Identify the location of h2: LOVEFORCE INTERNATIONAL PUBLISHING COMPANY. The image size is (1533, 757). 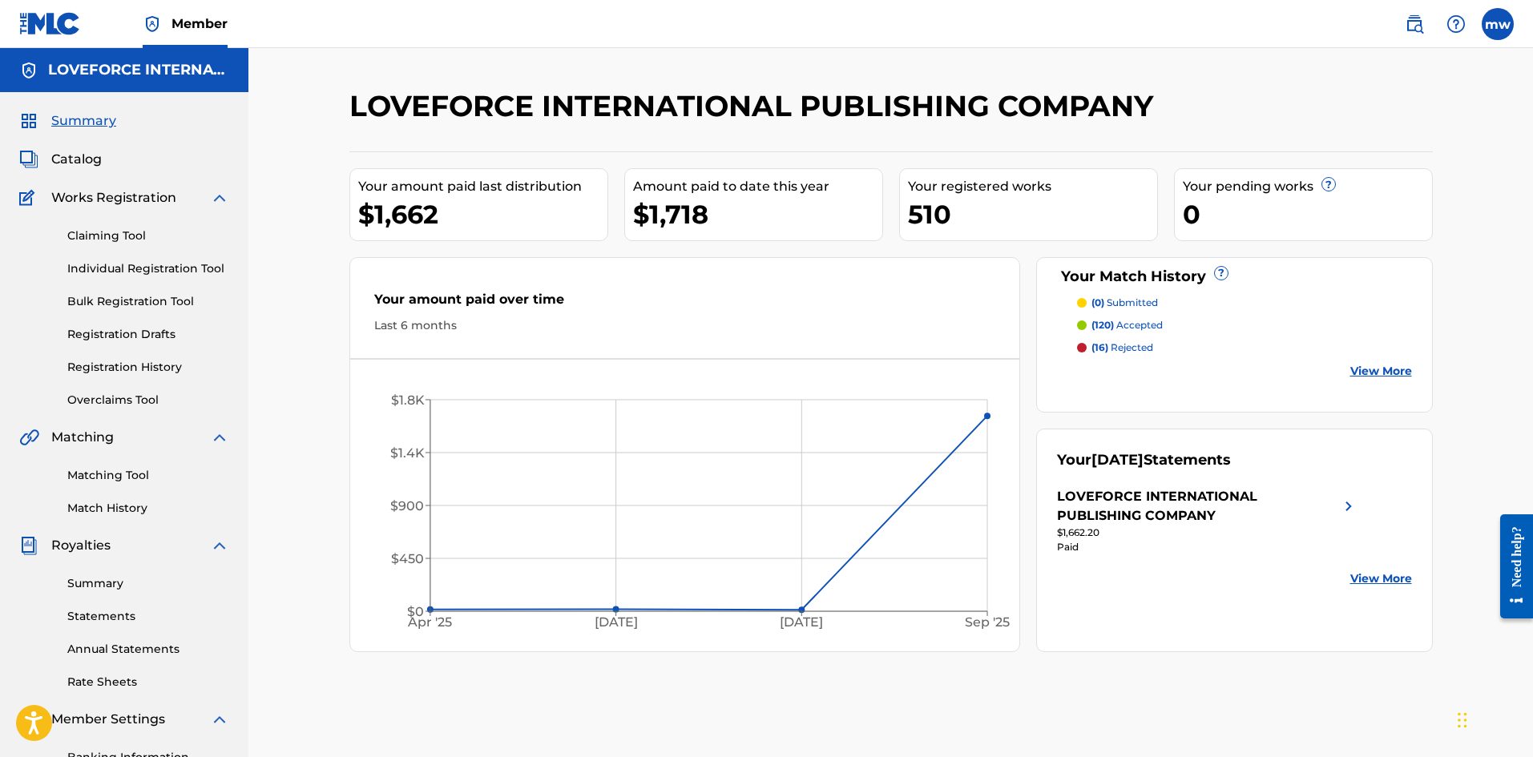
(755, 106).